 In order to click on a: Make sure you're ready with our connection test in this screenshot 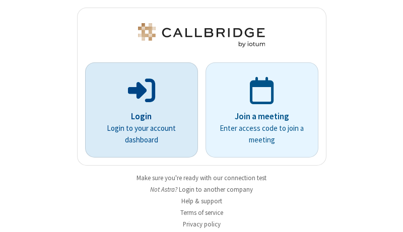, I will do `click(201, 178)`.